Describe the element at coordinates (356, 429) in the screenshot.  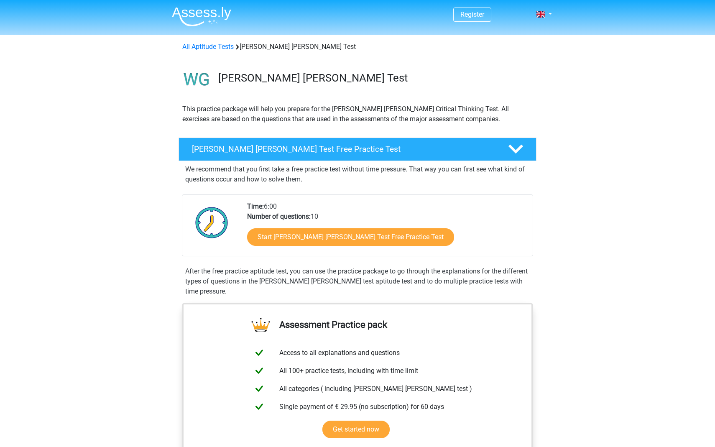
I see `a: Get started now` at that location.